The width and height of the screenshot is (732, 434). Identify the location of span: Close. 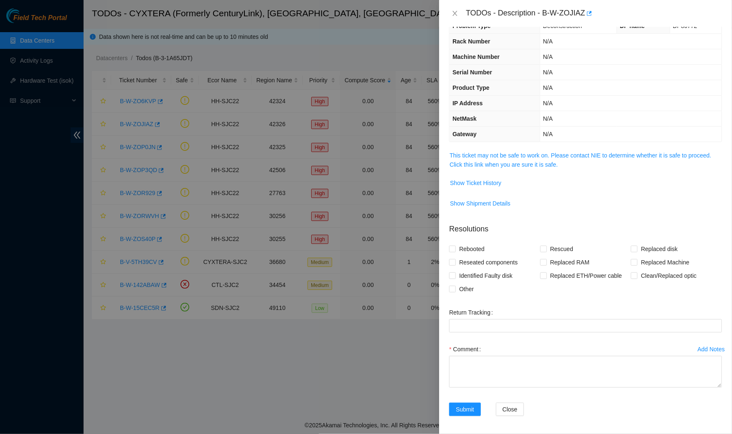
(510, 410).